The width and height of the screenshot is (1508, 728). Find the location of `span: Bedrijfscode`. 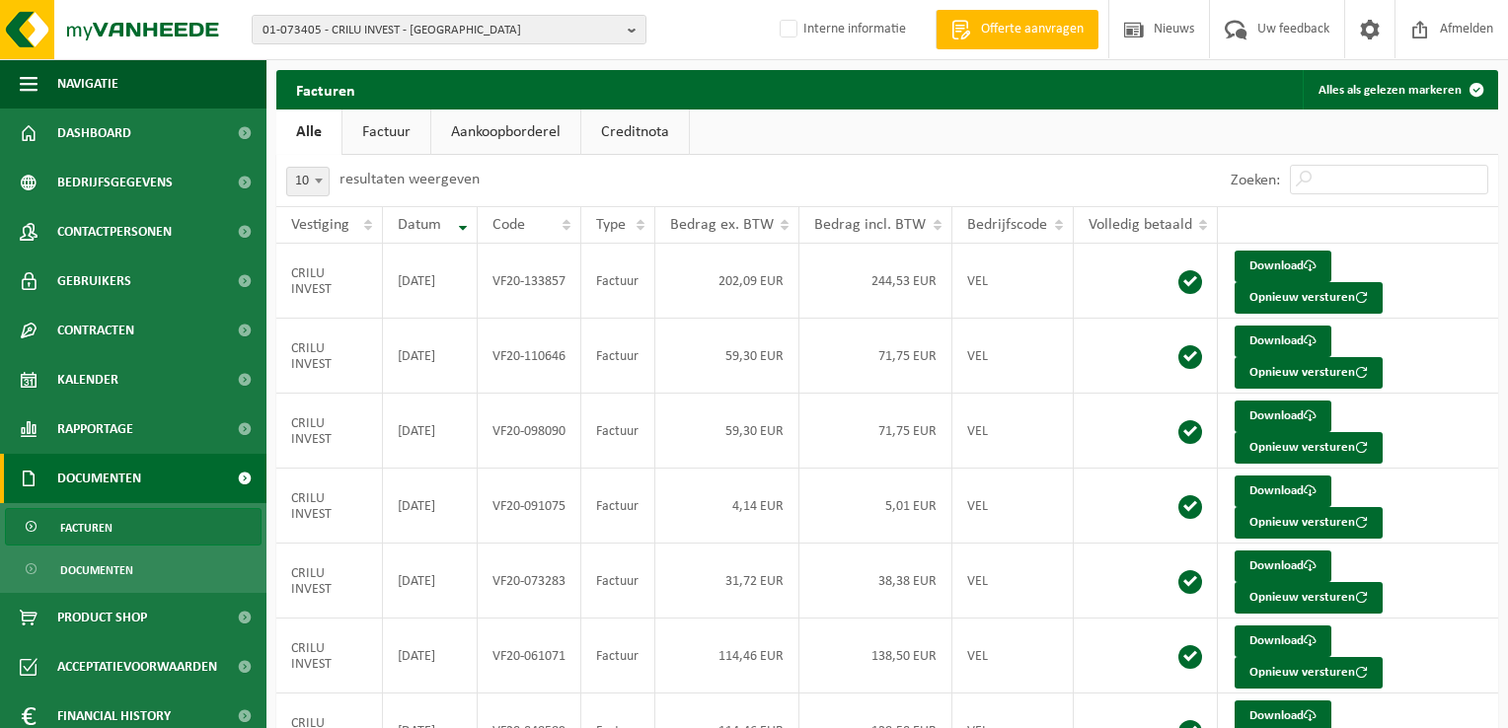

span: Bedrijfscode is located at coordinates (1007, 225).